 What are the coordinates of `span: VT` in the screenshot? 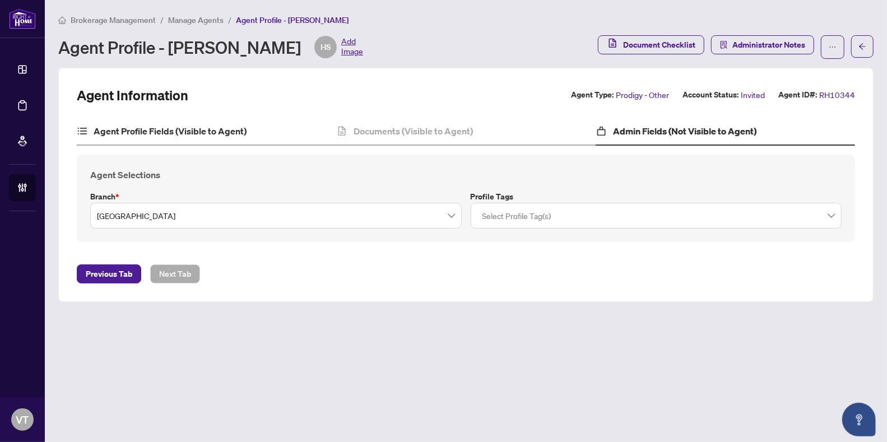 It's located at (22, 420).